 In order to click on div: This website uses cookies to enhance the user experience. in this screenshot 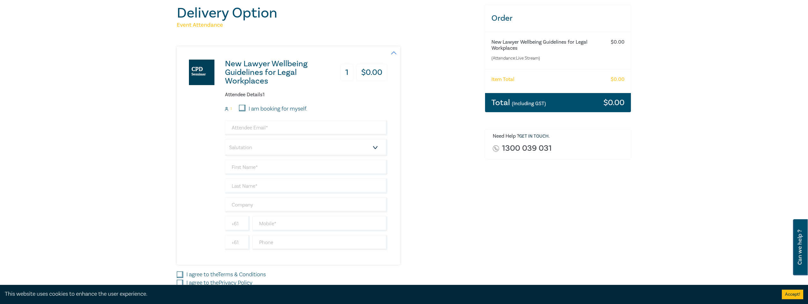, I will do `click(388, 295)`.